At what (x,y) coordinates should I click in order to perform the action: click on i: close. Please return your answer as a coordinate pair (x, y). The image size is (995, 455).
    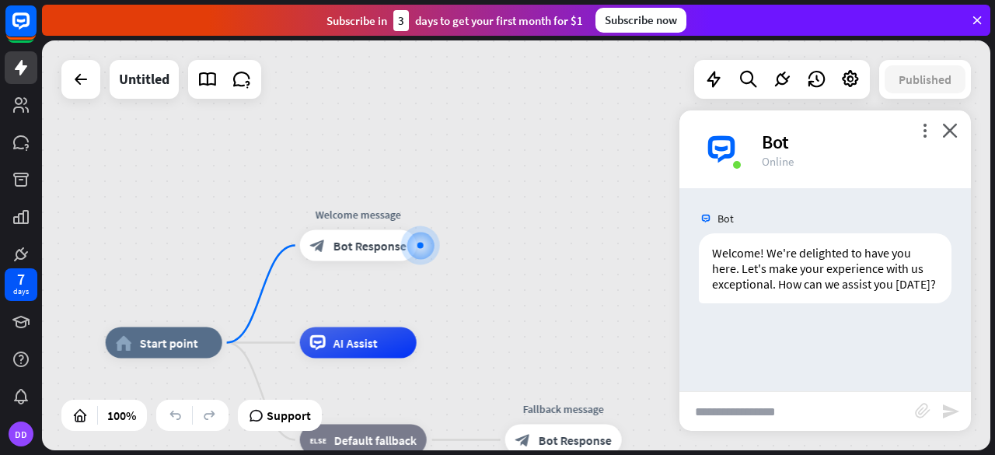
    Looking at the image, I should click on (950, 130).